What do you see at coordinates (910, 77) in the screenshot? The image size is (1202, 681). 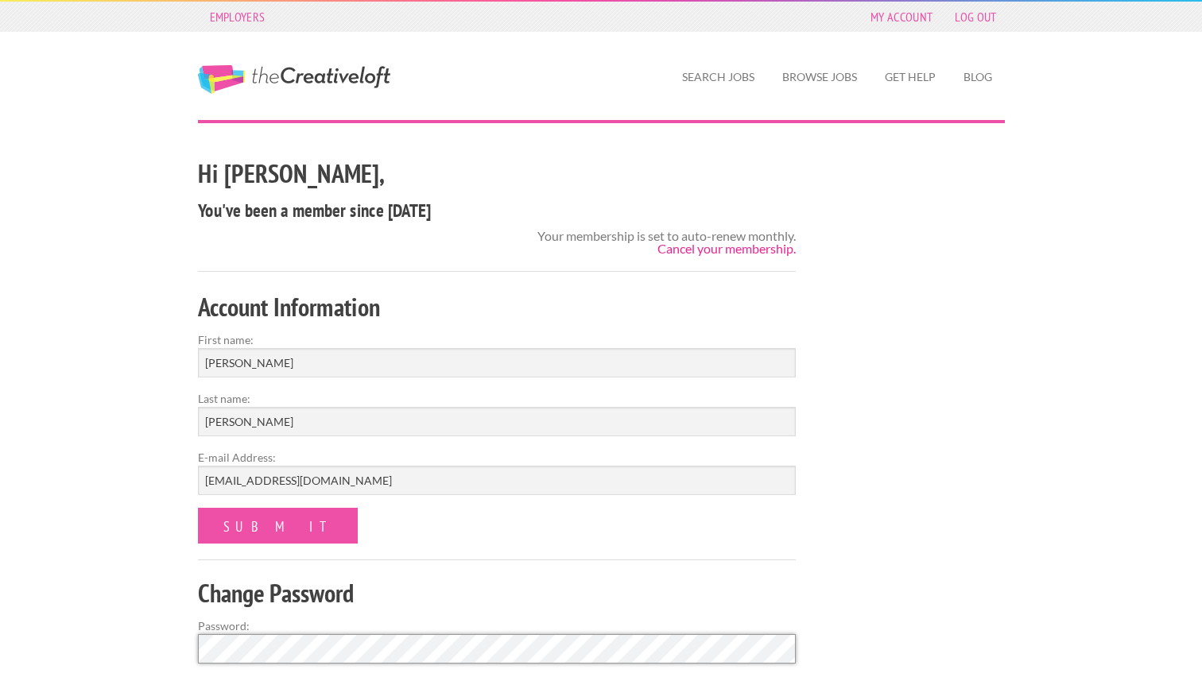 I see `a: Get Help` at bounding box center [910, 77].